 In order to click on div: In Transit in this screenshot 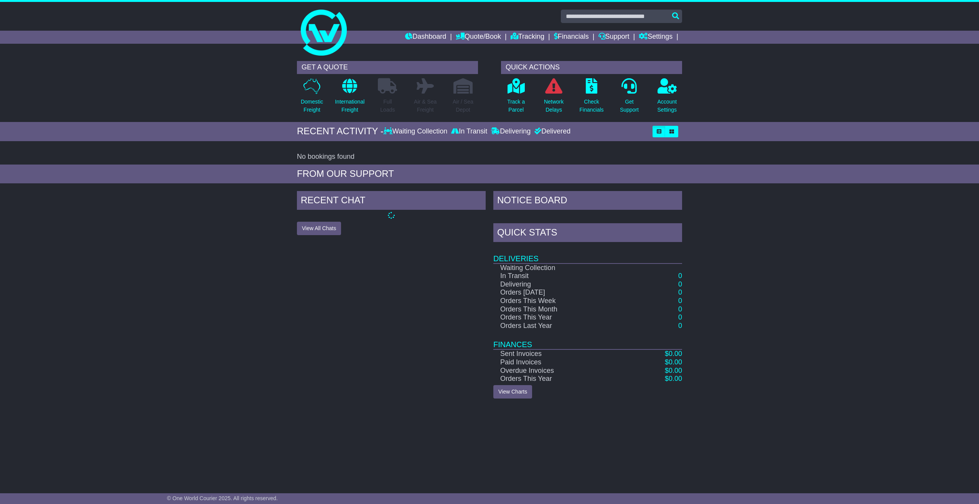, I will do `click(469, 132)`.